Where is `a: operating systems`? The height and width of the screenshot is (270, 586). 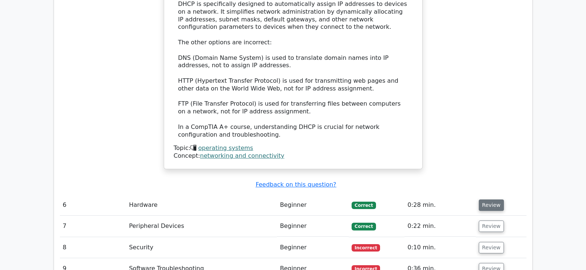
a: operating systems is located at coordinates (226, 148).